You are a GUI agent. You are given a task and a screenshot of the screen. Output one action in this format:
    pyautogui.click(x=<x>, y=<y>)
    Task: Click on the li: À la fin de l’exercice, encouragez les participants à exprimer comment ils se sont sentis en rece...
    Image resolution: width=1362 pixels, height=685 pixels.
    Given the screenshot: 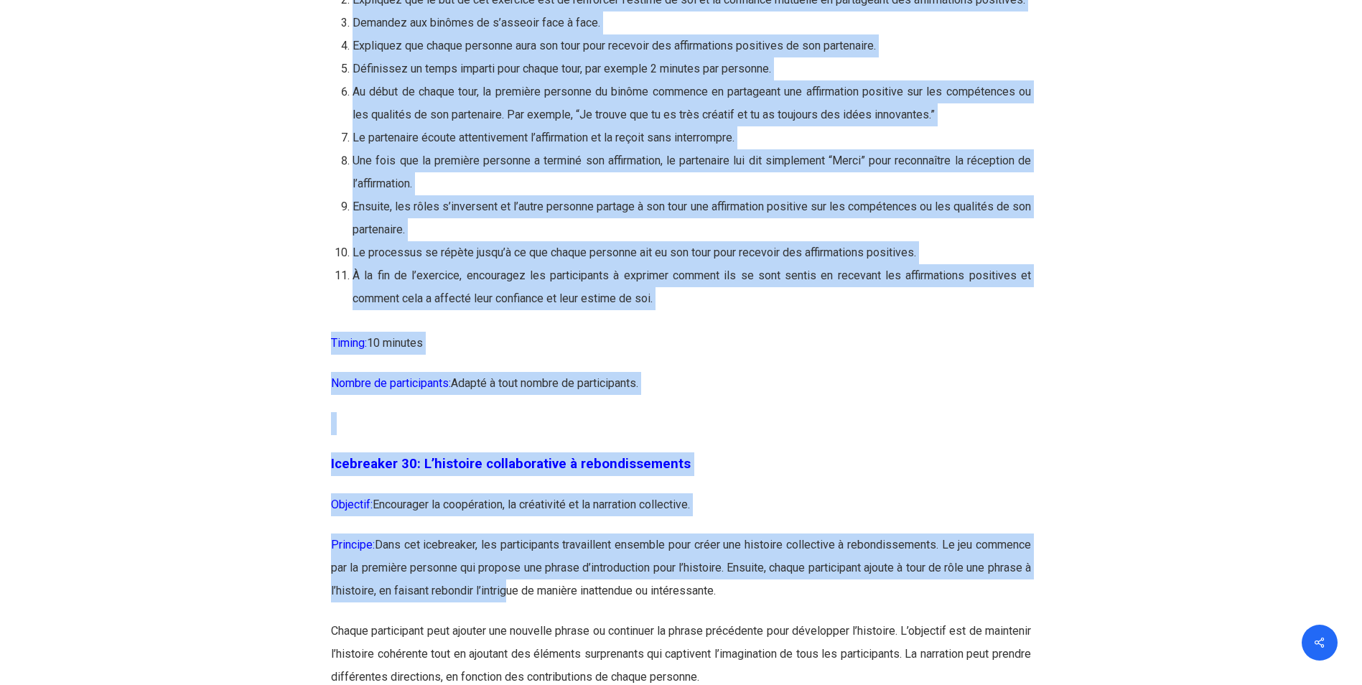 What is the action you would take?
    pyautogui.click(x=692, y=287)
    